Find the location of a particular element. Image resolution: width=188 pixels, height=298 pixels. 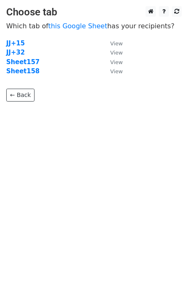

strong: JJ+32 is located at coordinates (15, 53).